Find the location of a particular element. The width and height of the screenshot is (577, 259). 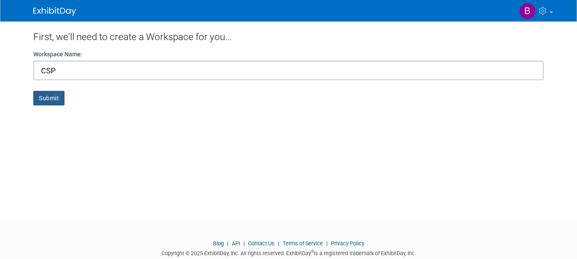

a: Blog is located at coordinates (218, 243).